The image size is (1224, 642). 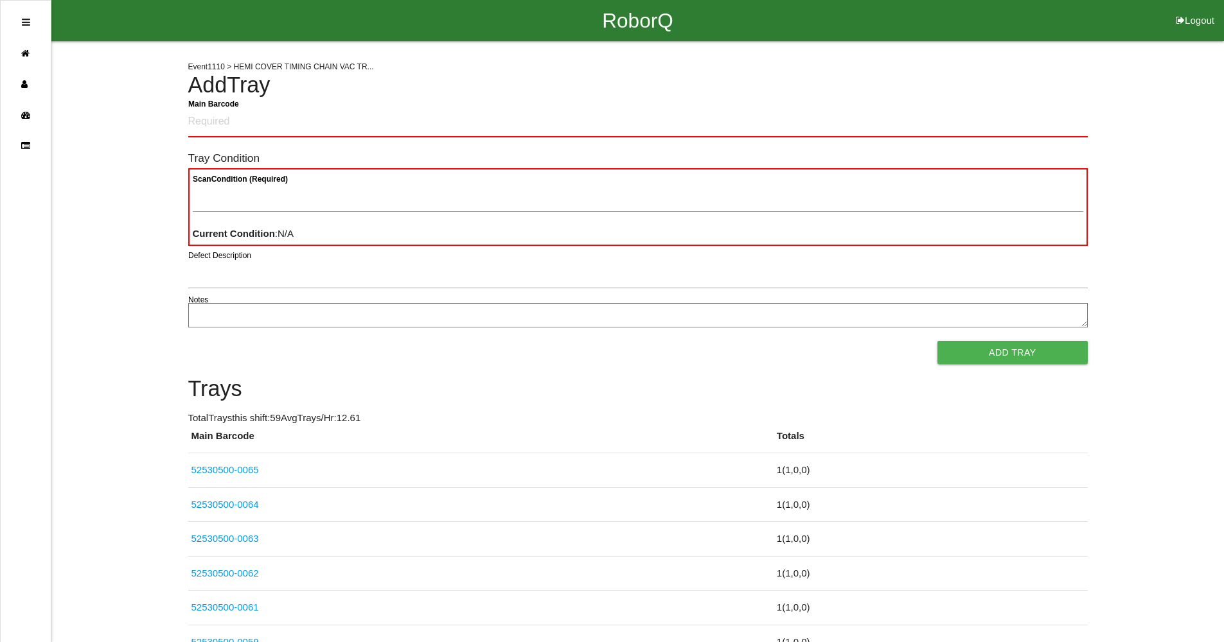 I want to click on h6: Tray Condition, so click(x=638, y=158).